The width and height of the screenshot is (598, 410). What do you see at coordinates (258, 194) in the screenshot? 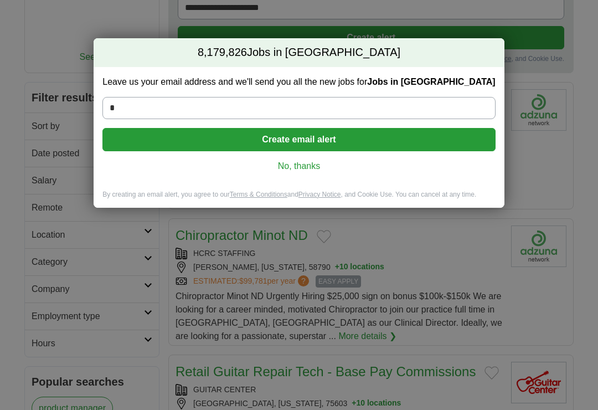
I see `a: Terms & Conditions` at bounding box center [258, 194].